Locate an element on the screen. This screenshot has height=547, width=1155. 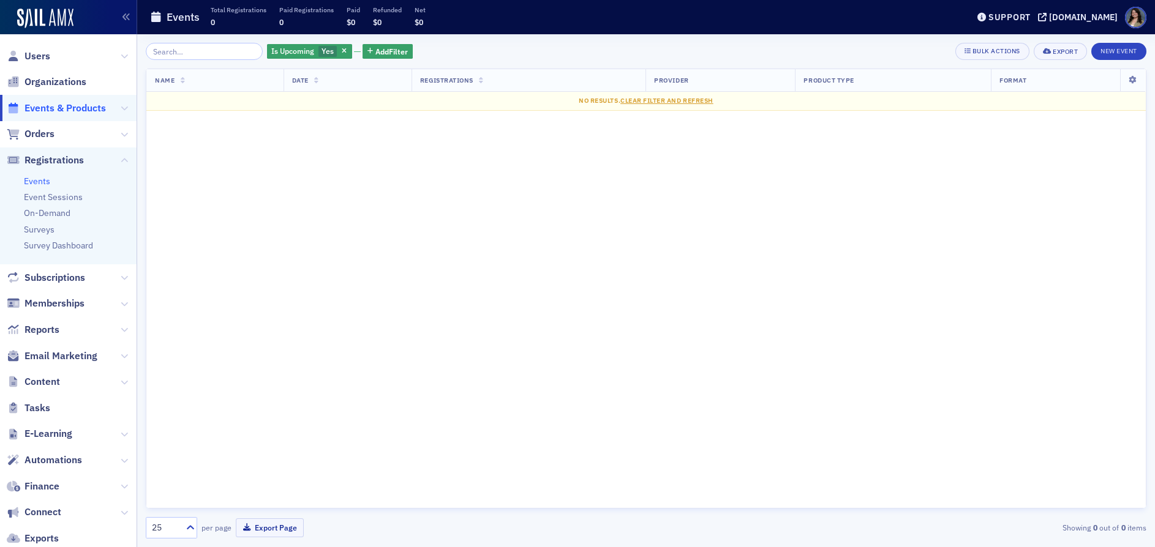
p: Refunded is located at coordinates (387, 10).